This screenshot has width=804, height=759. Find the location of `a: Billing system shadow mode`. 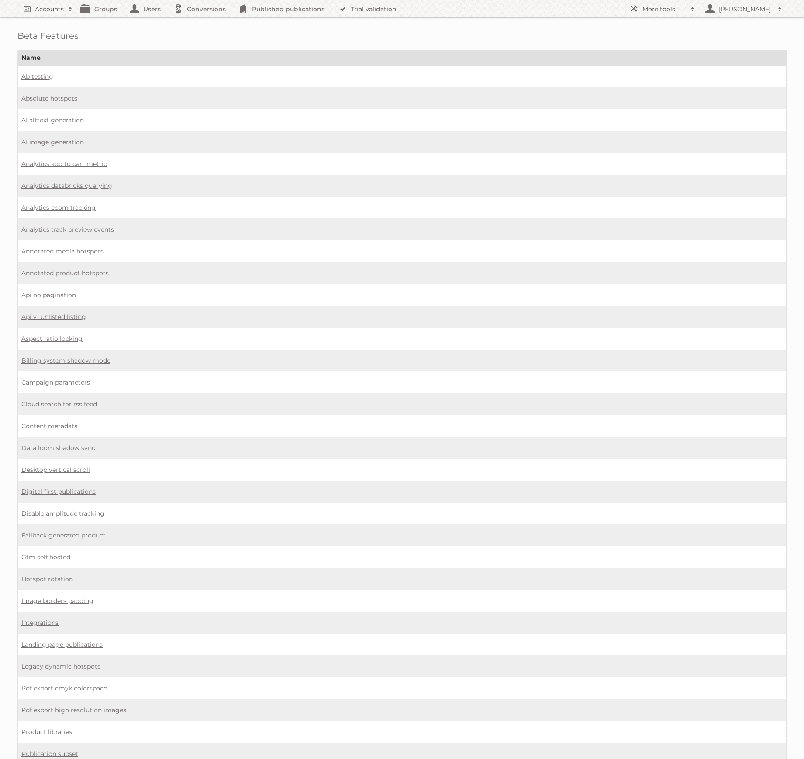

a: Billing system shadow mode is located at coordinates (66, 360).